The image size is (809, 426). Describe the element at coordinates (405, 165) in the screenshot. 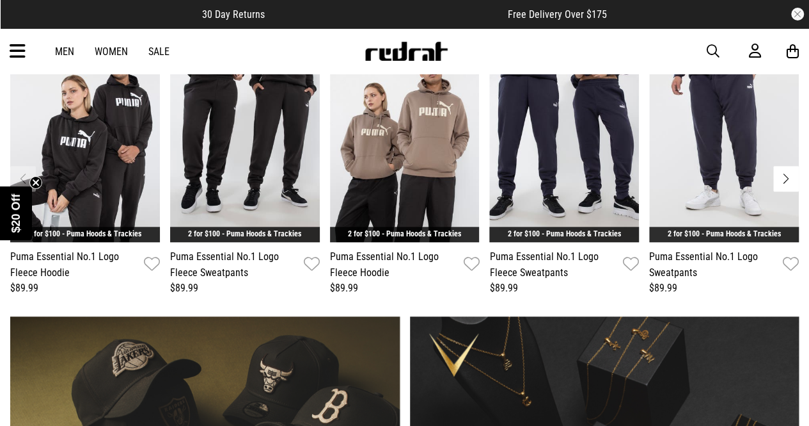

I see `div: 3 / 6` at that location.